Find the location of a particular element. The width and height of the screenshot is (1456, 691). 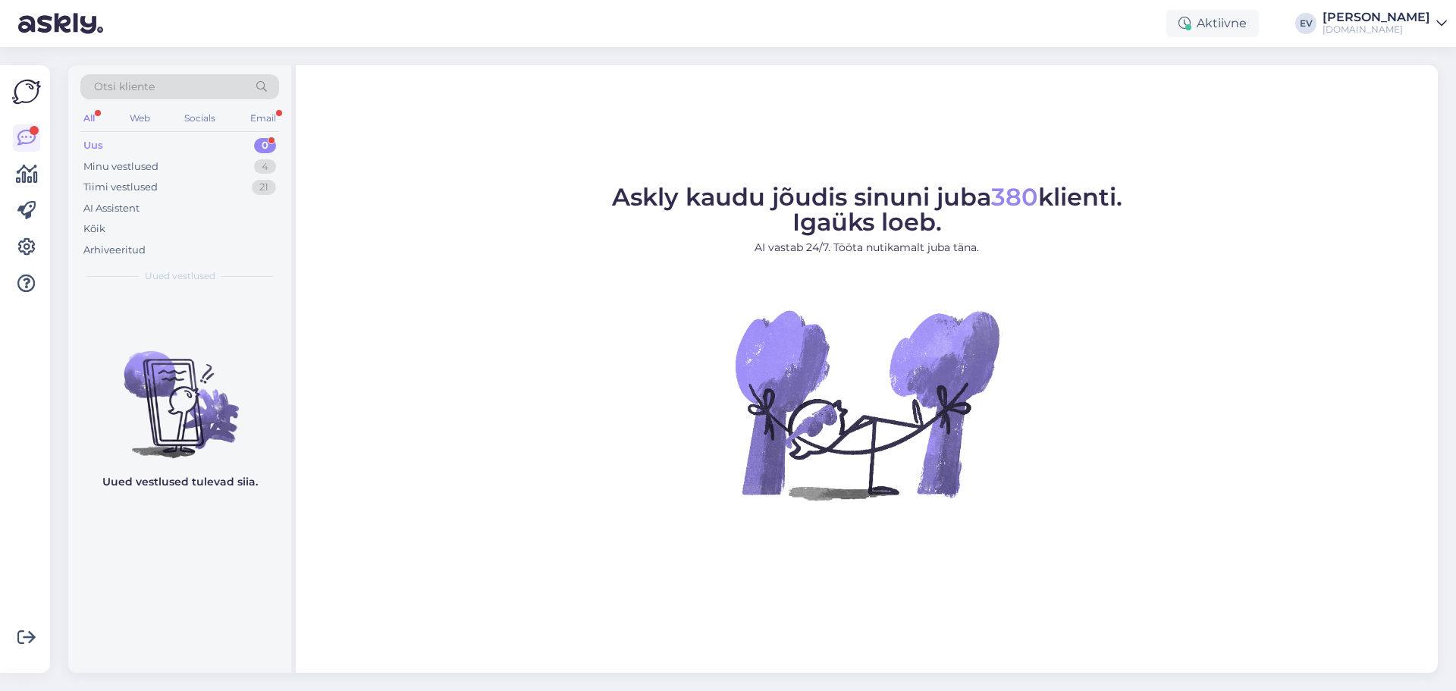

p: AI vastab 24/7. Tööta nutikamalt juba täna. is located at coordinates (867, 247).